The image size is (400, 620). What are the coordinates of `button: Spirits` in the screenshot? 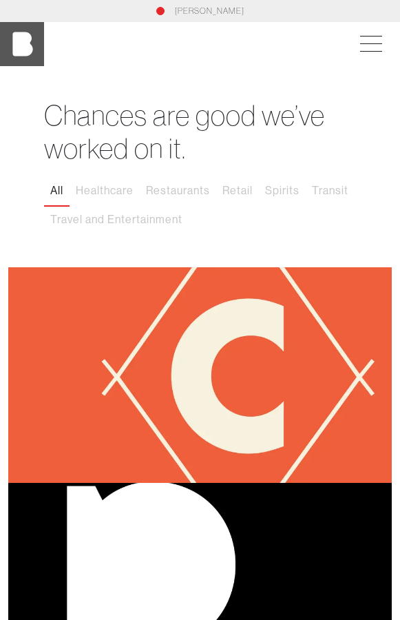 It's located at (282, 191).